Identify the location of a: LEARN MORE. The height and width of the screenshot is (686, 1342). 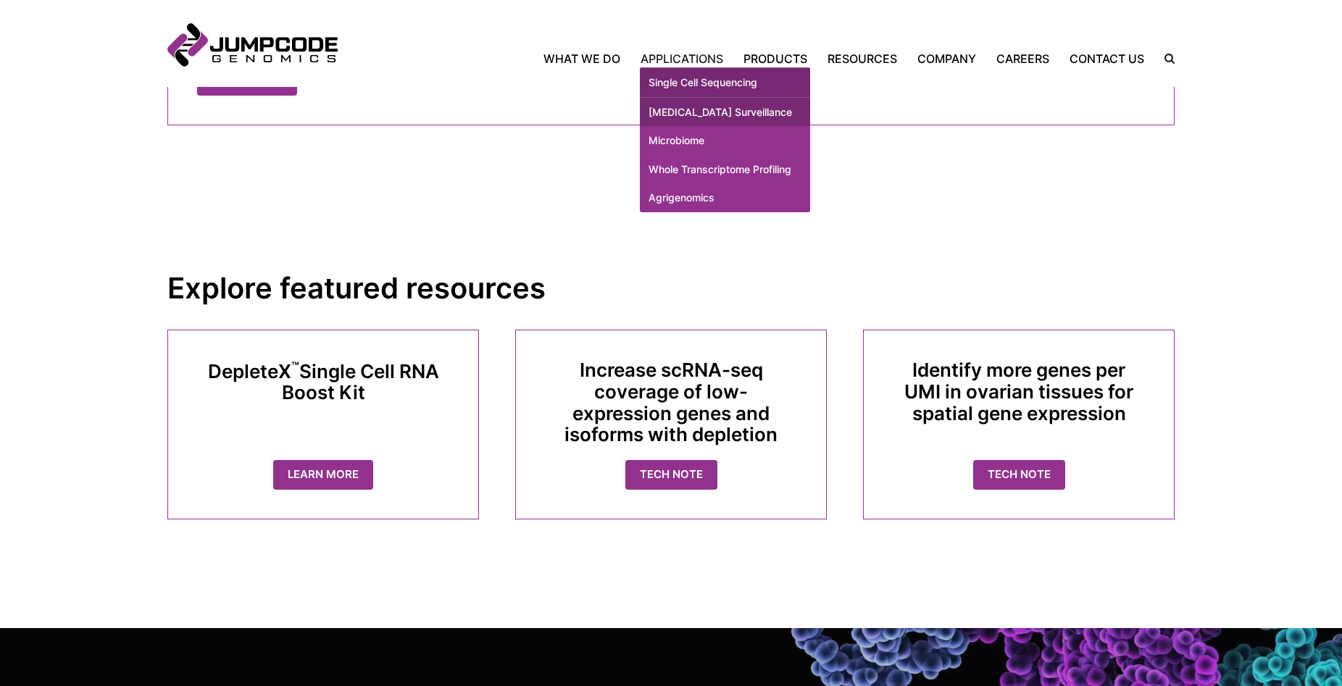
(323, 475).